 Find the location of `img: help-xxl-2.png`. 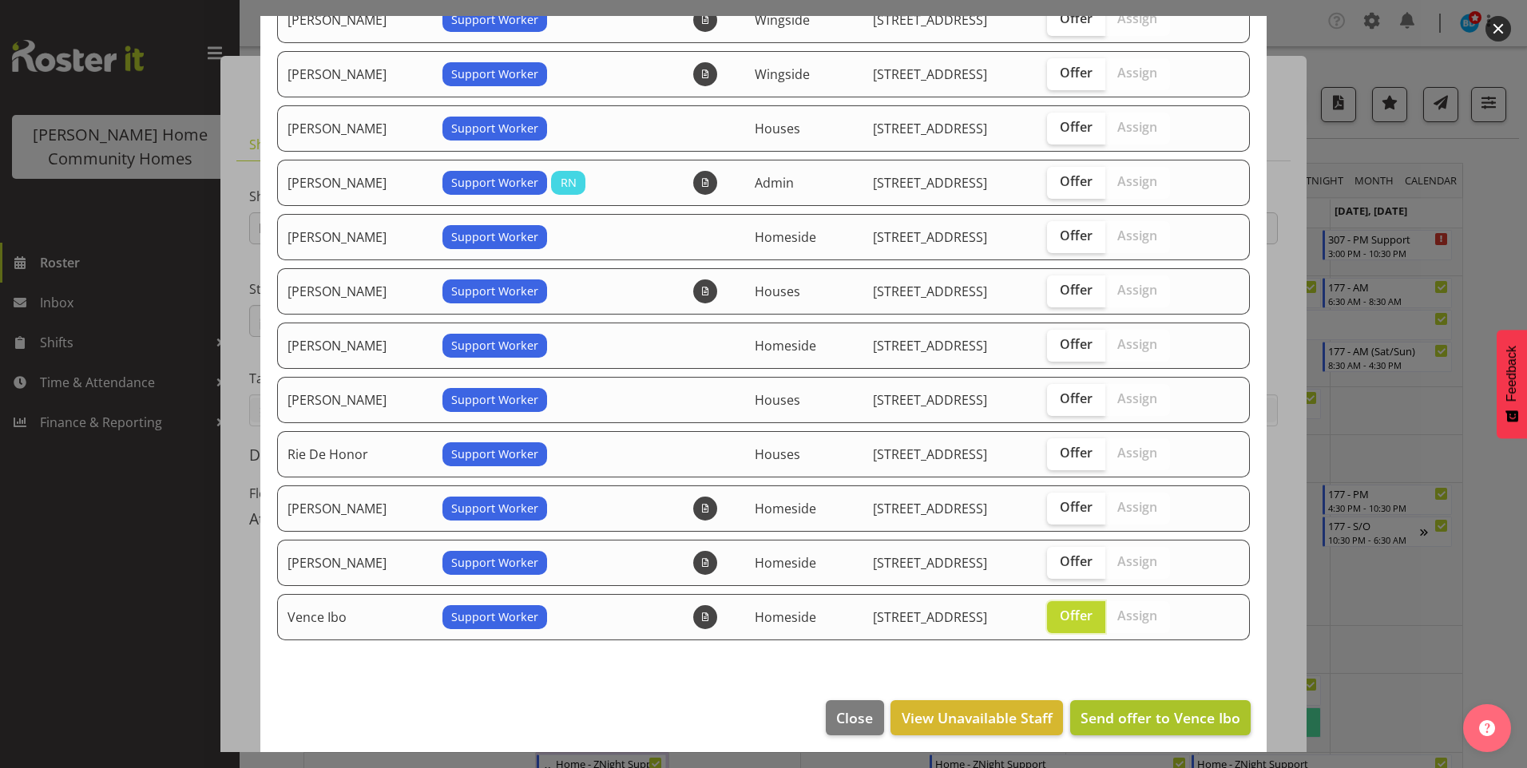

img: help-xxl-2.png is located at coordinates (1487, 728).